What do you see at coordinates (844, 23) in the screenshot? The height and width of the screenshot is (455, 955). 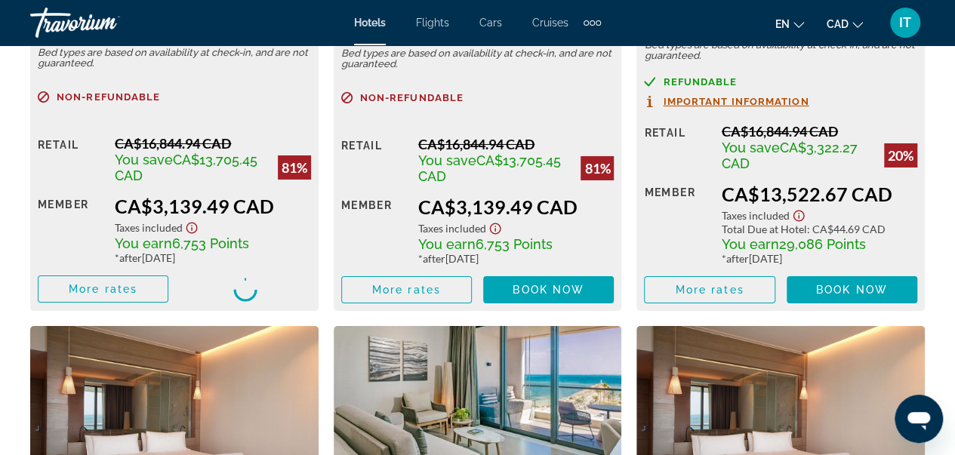 I see `button: Change currency` at bounding box center [844, 23].